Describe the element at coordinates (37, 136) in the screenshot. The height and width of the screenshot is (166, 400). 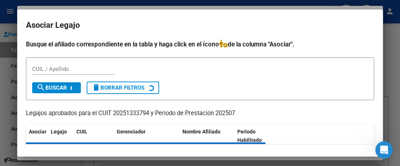
I see `datatable-header-cell: Asociar` at that location.